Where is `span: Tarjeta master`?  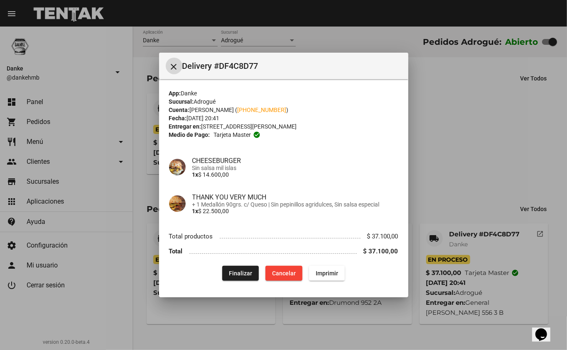 span: Tarjeta master is located at coordinates (232, 135).